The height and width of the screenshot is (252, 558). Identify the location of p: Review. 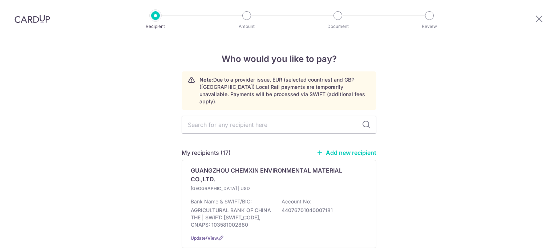
(429, 27).